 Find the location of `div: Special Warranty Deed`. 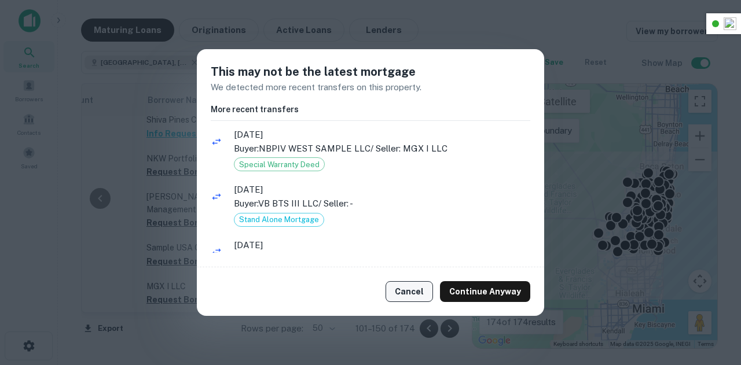

div: Special Warranty Deed is located at coordinates (279, 164).